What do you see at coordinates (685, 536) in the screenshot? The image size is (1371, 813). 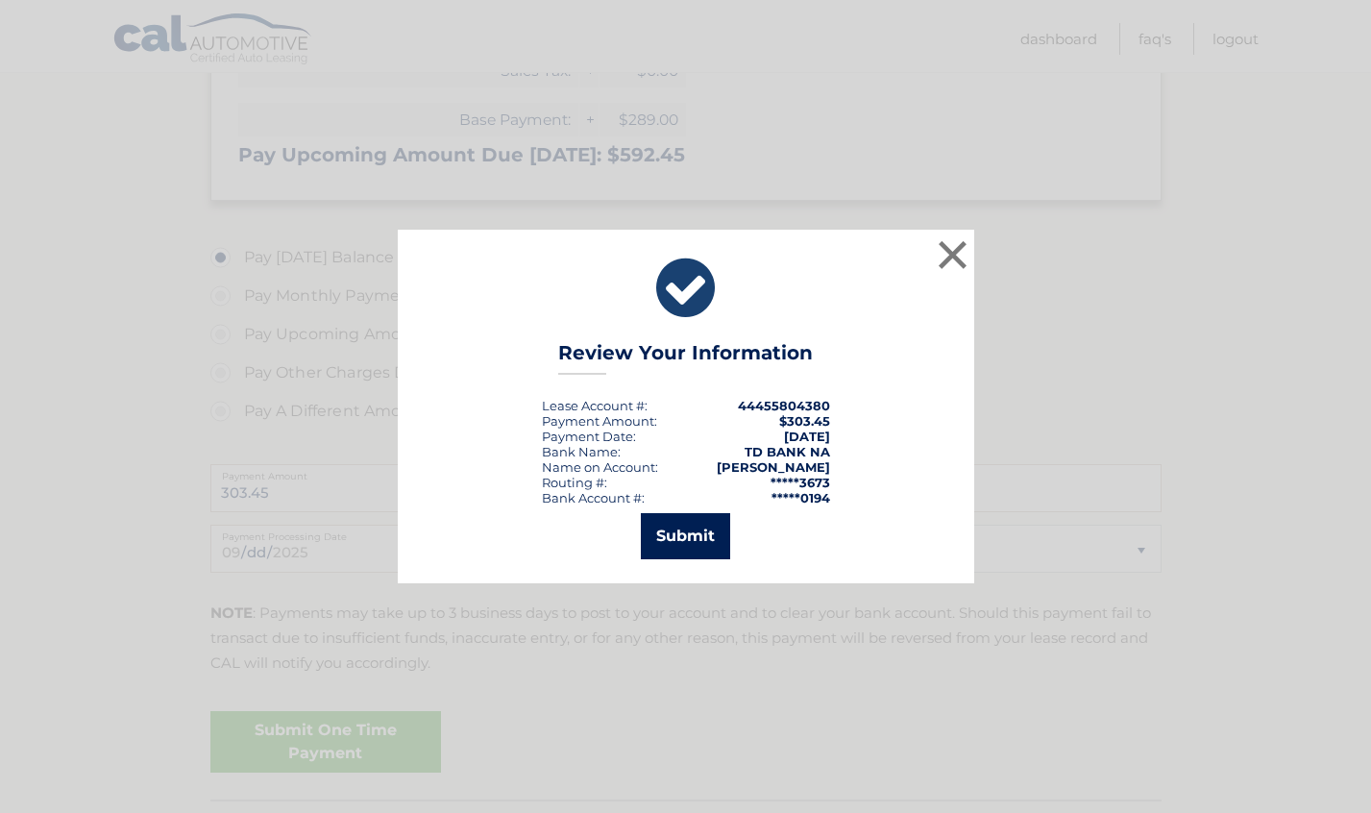 I see `button: Submit` at bounding box center [685, 536].